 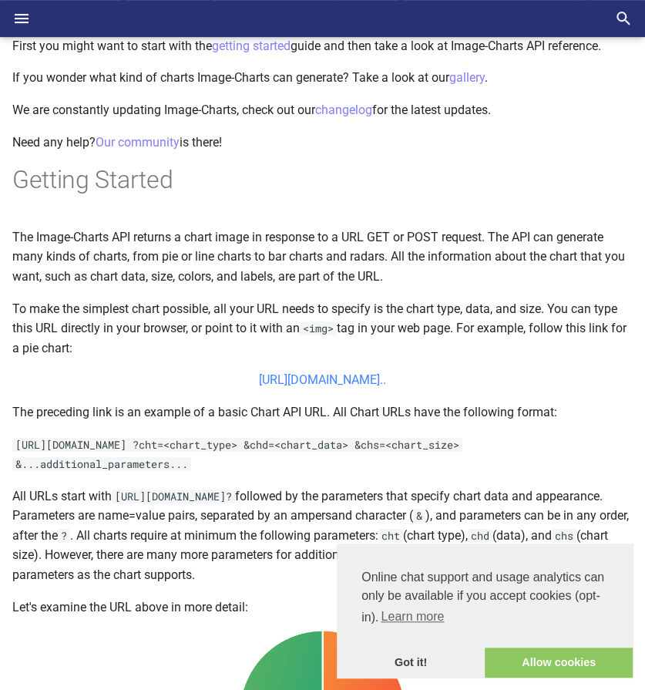 I want to click on h1: Getting Started, so click(x=322, y=180).